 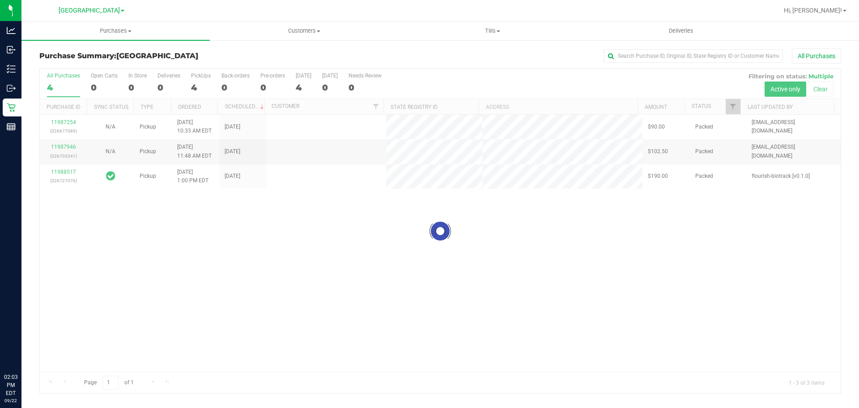 I want to click on input: Search Purchase ID, Original ID, State Registry ID or Customer Name..., so click(x=694, y=56).